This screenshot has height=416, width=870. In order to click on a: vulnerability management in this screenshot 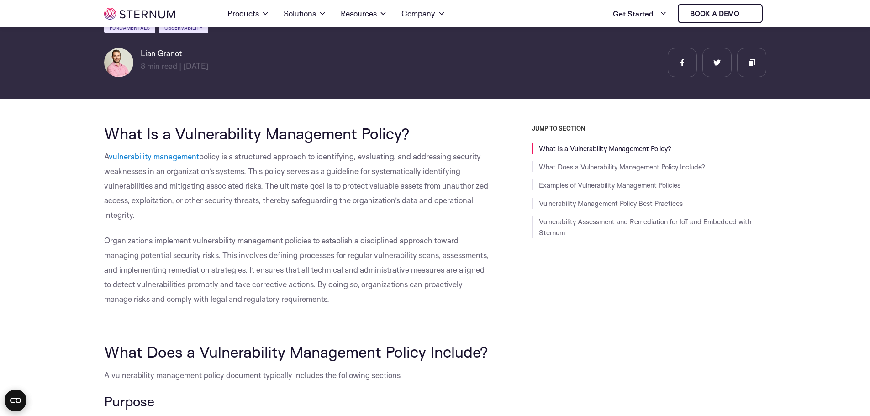, I will do `click(154, 156)`.